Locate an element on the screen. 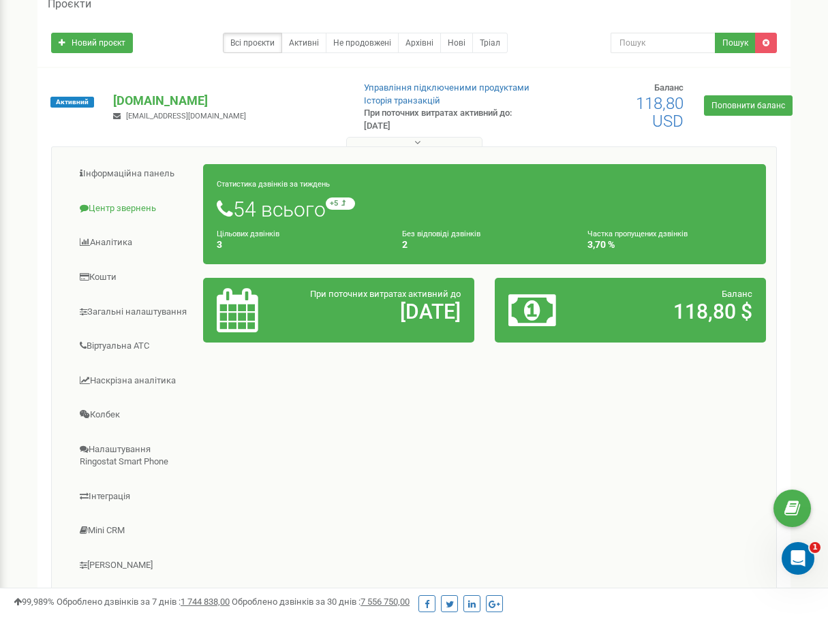 The height and width of the screenshot is (619, 828). input: Пошук is located at coordinates (663, 43).